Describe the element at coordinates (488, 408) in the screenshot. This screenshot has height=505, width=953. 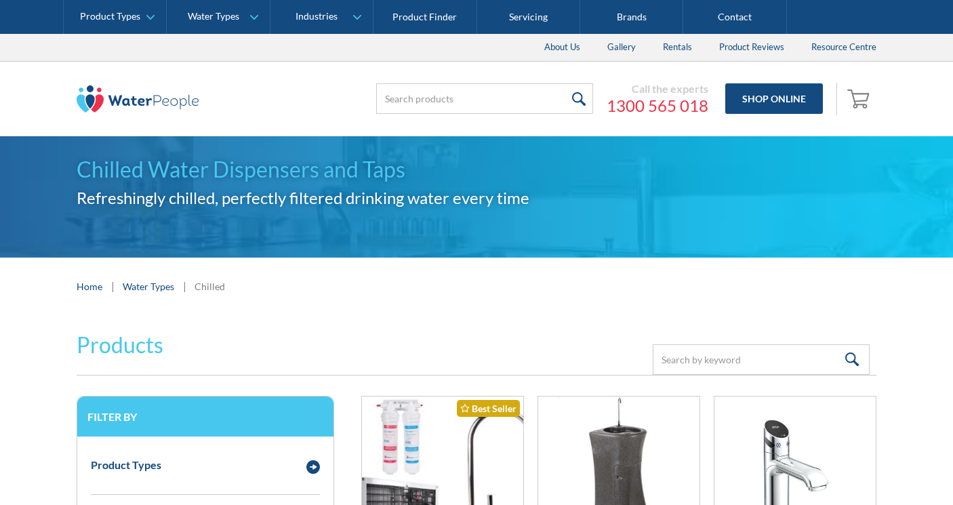
I see `div: Best Seller` at that location.